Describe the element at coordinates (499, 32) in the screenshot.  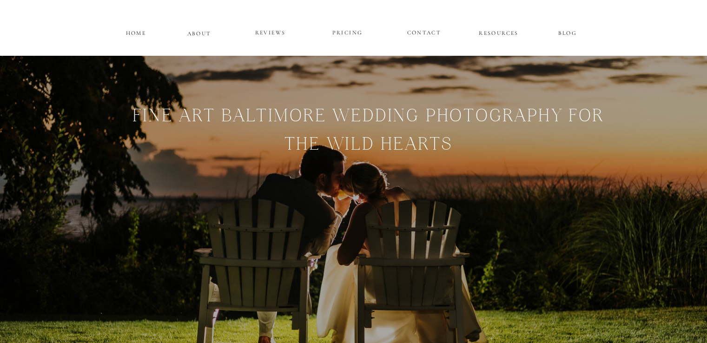
I see `a: RESOURCES` at that location.